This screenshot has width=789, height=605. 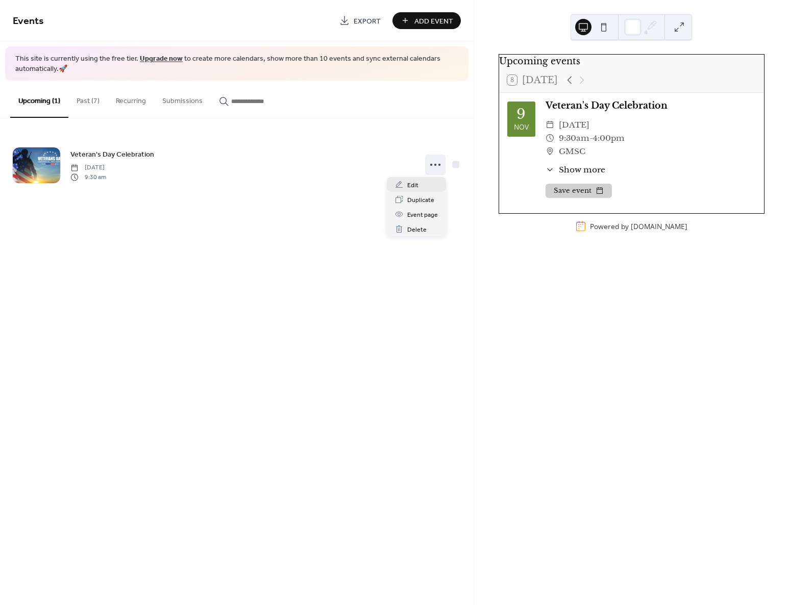 I want to click on span: Edit, so click(x=413, y=185).